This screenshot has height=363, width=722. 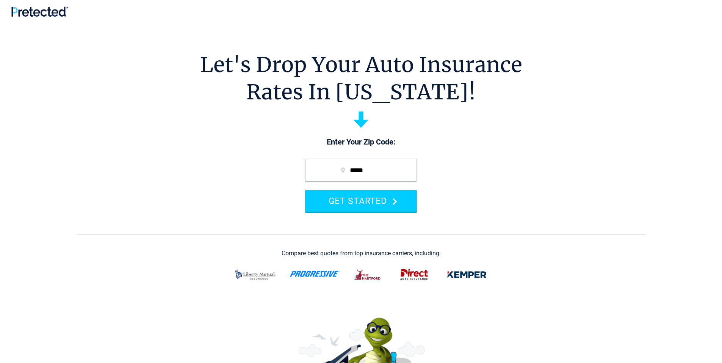 I want to click on img: progressive, so click(x=315, y=274).